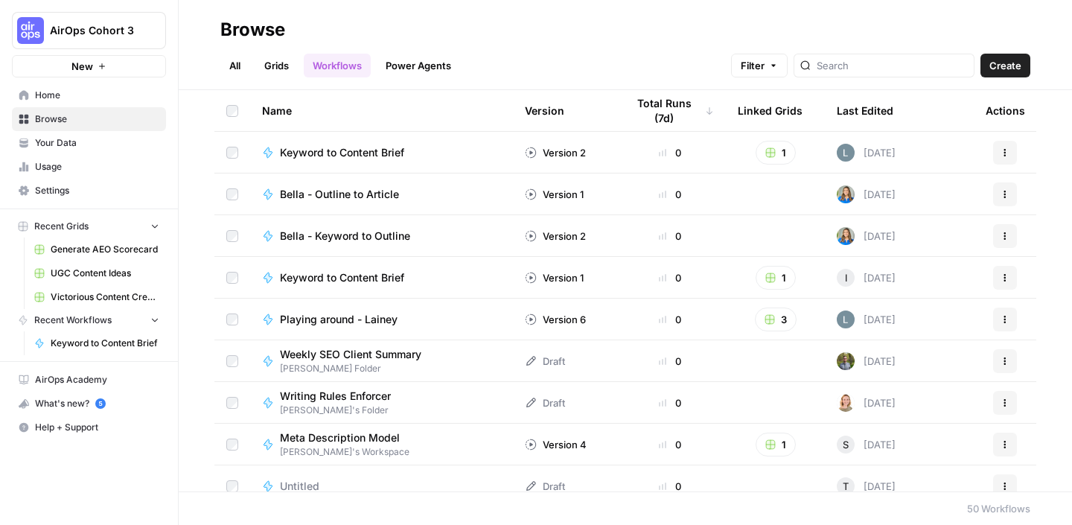 This screenshot has height=525, width=1072. Describe the element at coordinates (381, 236) in the screenshot. I see `a: Bella - Keyword to Outline` at that location.